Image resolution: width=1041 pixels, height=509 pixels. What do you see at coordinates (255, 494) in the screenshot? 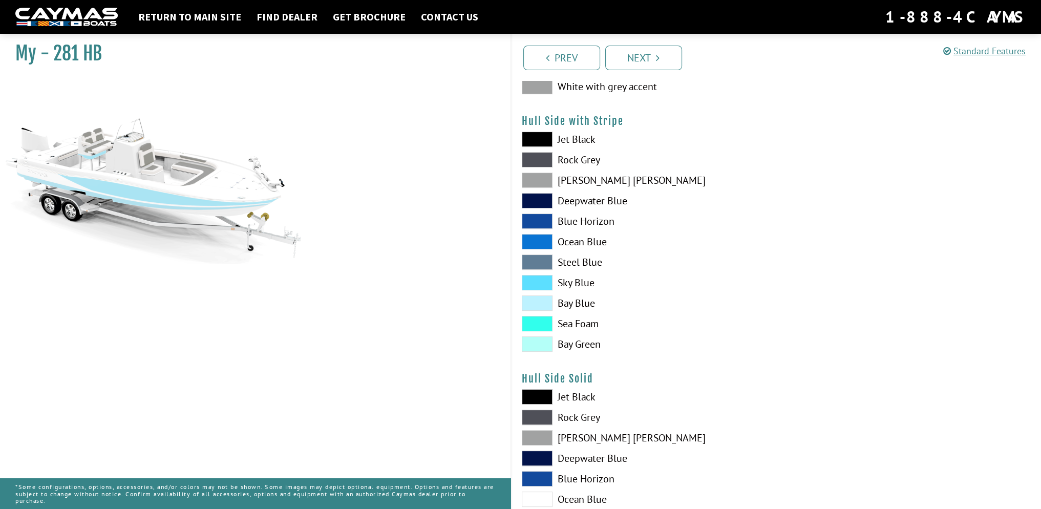
I see `p: *Some configurations, options, accessories, and/or colors may not be shown. Some images may depic...` at bounding box center [255, 494].